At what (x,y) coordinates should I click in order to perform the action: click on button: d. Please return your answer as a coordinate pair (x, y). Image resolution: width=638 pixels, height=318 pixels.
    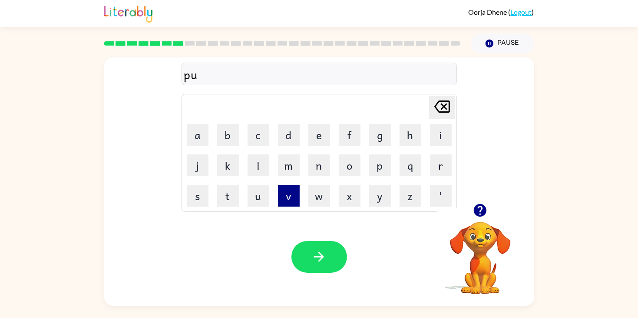
    Looking at the image, I should click on (289, 135).